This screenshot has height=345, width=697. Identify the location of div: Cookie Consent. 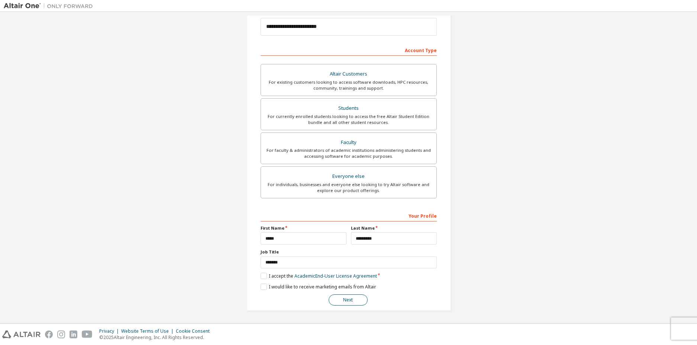
(195, 331).